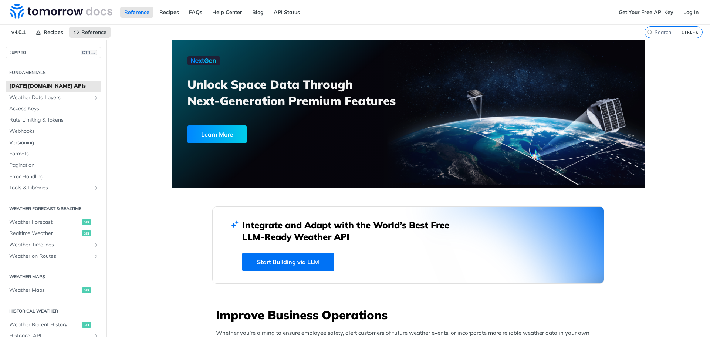  Describe the element at coordinates (54, 120) in the screenshot. I see `span: Rate Limiting & Tokens` at that location.